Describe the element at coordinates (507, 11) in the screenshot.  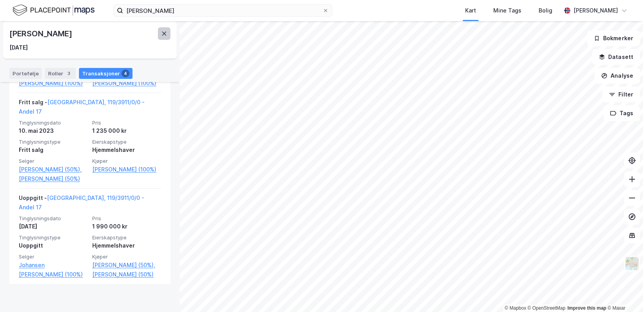
I see `div: Mine Tags` at that location.